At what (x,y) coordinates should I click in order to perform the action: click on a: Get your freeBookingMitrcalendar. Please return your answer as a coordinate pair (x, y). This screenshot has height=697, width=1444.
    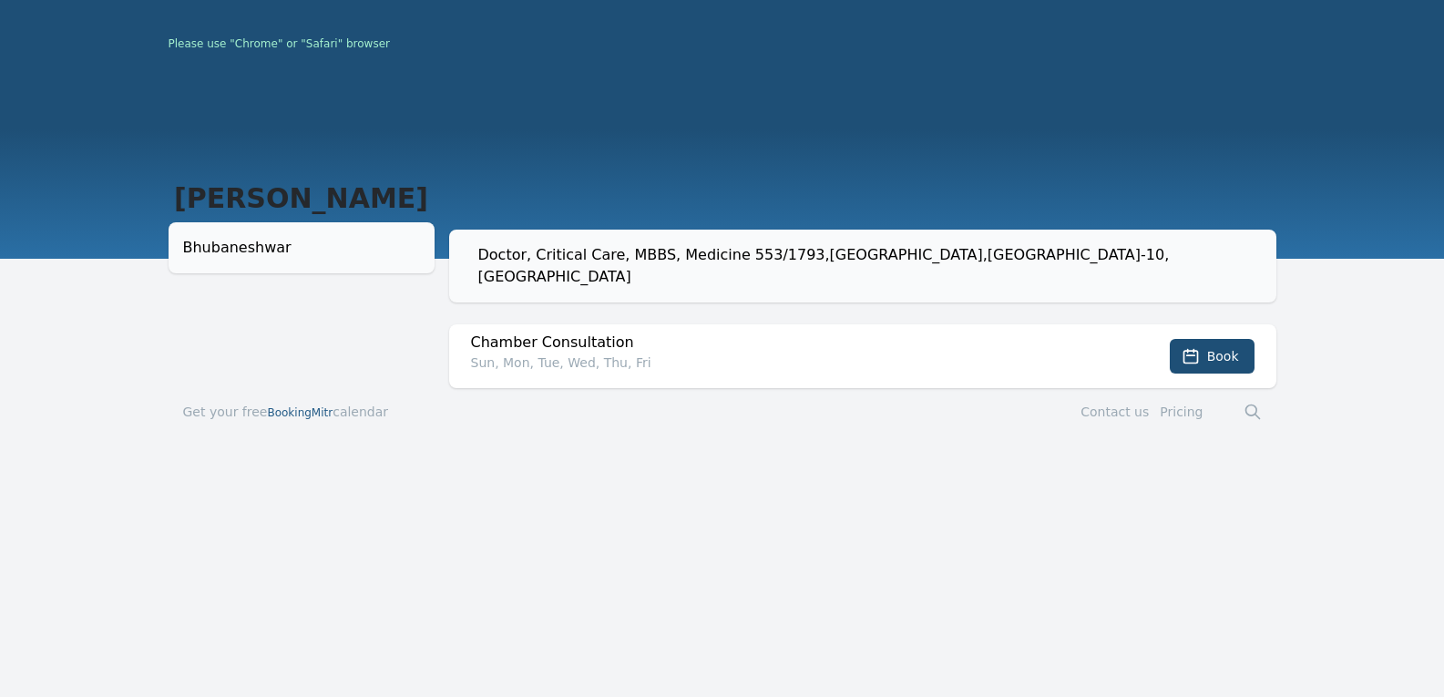
    Looking at the image, I should click on (286, 412).